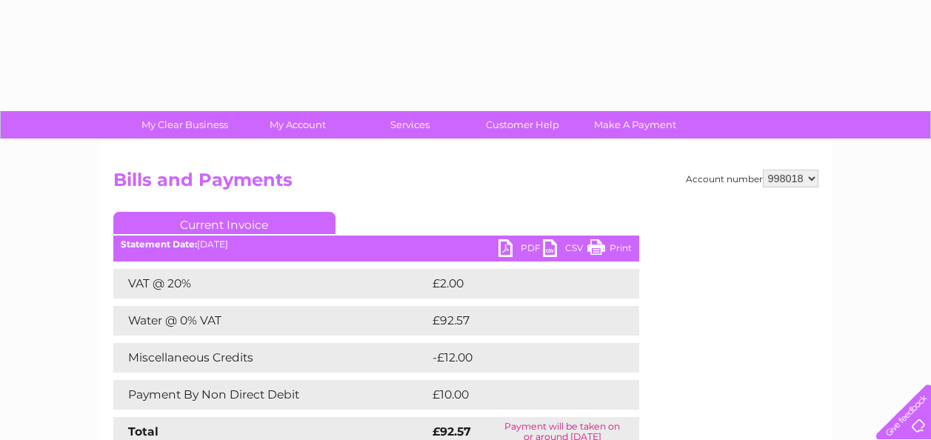 This screenshot has width=931, height=440. I want to click on td: Miscellaneous Credits, so click(271, 358).